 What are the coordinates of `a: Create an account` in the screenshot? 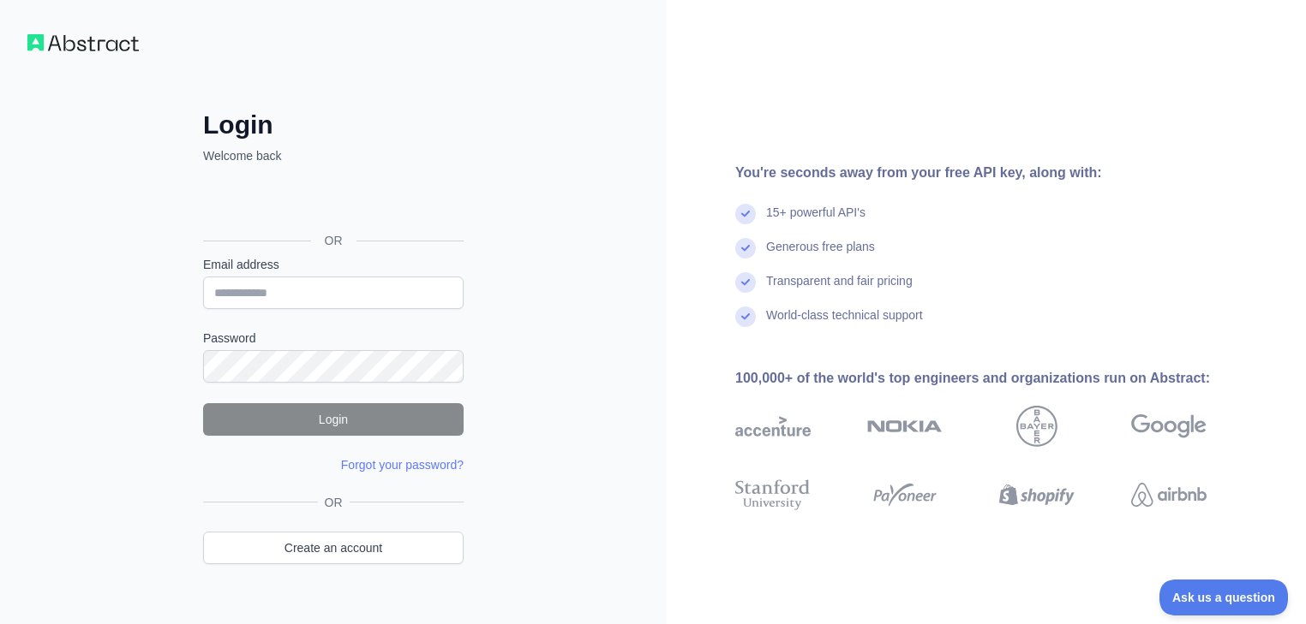 It's located at (333, 548).